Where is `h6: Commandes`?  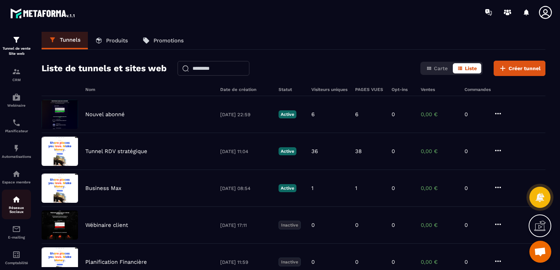 h6: Commandes is located at coordinates (478, 89).